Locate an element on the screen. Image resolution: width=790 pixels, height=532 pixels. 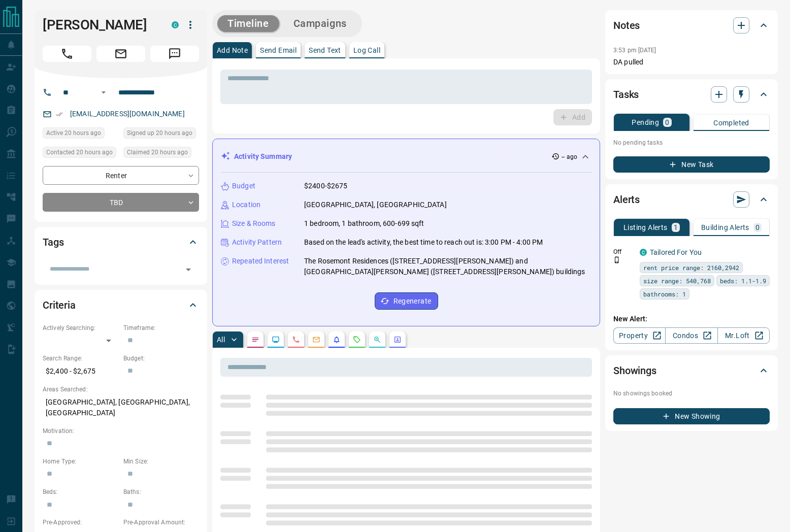
p: Completed is located at coordinates (731, 123).